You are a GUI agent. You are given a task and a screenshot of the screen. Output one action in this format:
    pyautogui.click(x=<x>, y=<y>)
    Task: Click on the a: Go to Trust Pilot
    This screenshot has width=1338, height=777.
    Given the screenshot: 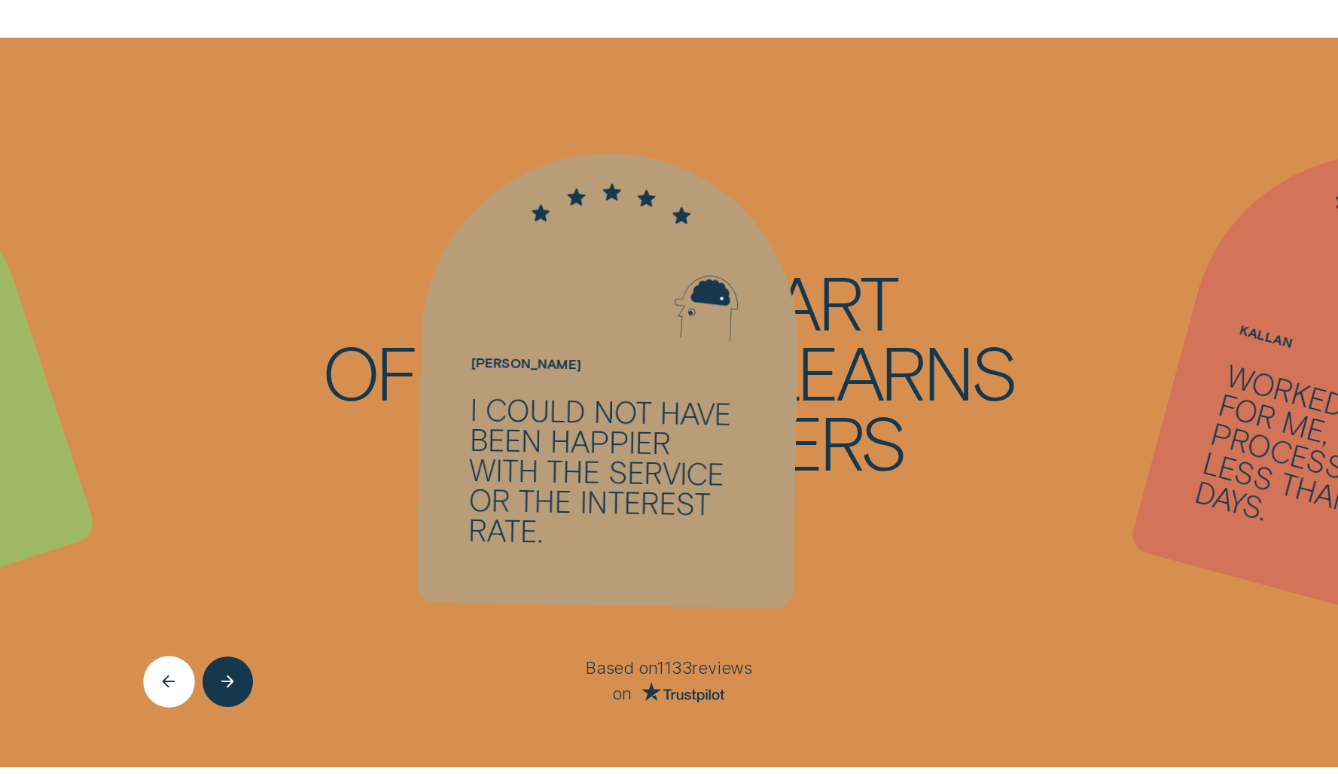 What is the action you would take?
    pyautogui.click(x=678, y=693)
    